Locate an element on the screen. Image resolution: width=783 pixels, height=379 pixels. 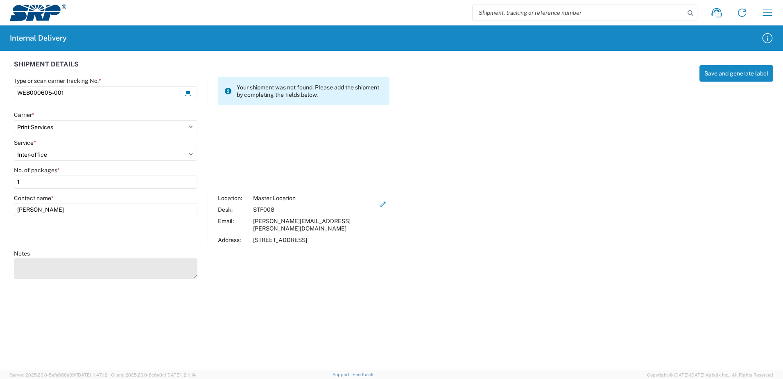
label: No. of packages is located at coordinates (37, 170).